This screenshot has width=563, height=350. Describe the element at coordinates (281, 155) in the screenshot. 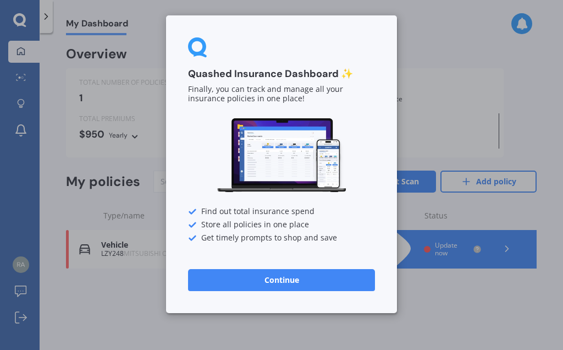

I see `img: Dashboard` at that location.